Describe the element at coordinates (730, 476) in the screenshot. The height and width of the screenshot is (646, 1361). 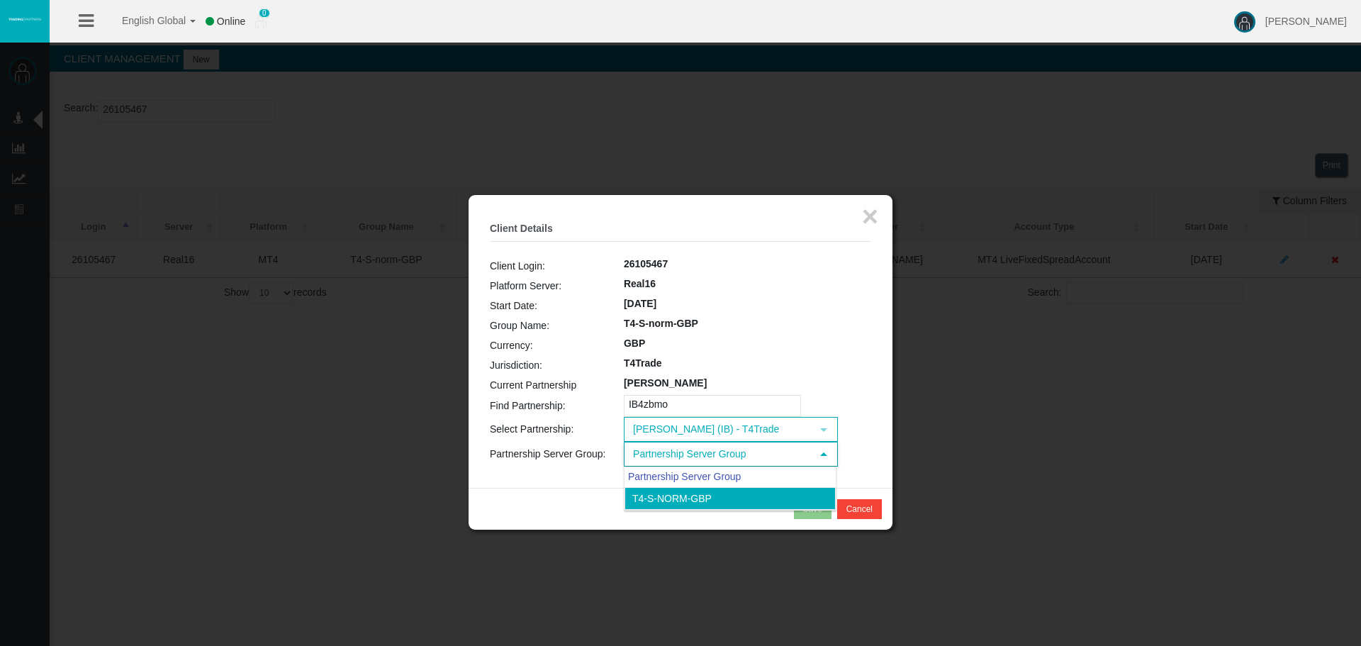
I see `div: Partnership Server Group` at that location.